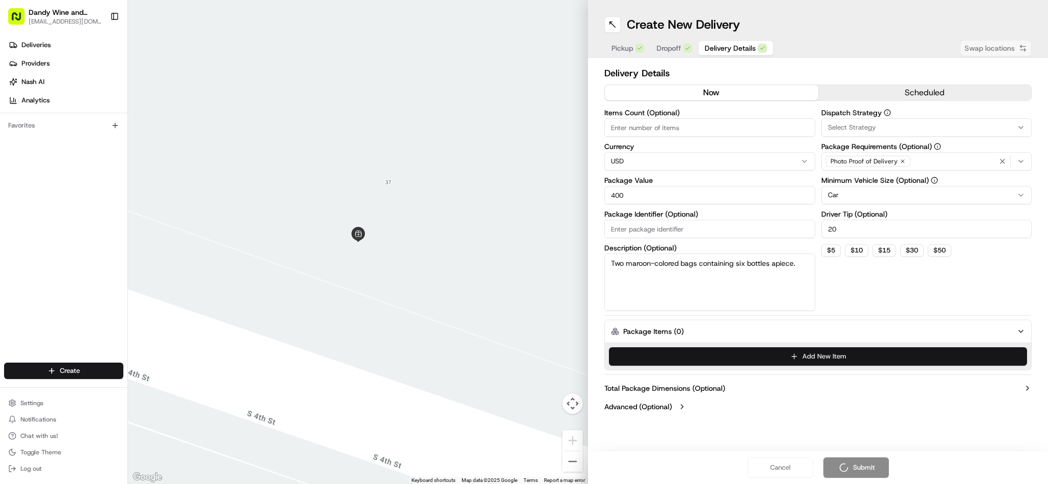 This screenshot has width=1048, height=484. I want to click on button: Toggle Theme, so click(63, 452).